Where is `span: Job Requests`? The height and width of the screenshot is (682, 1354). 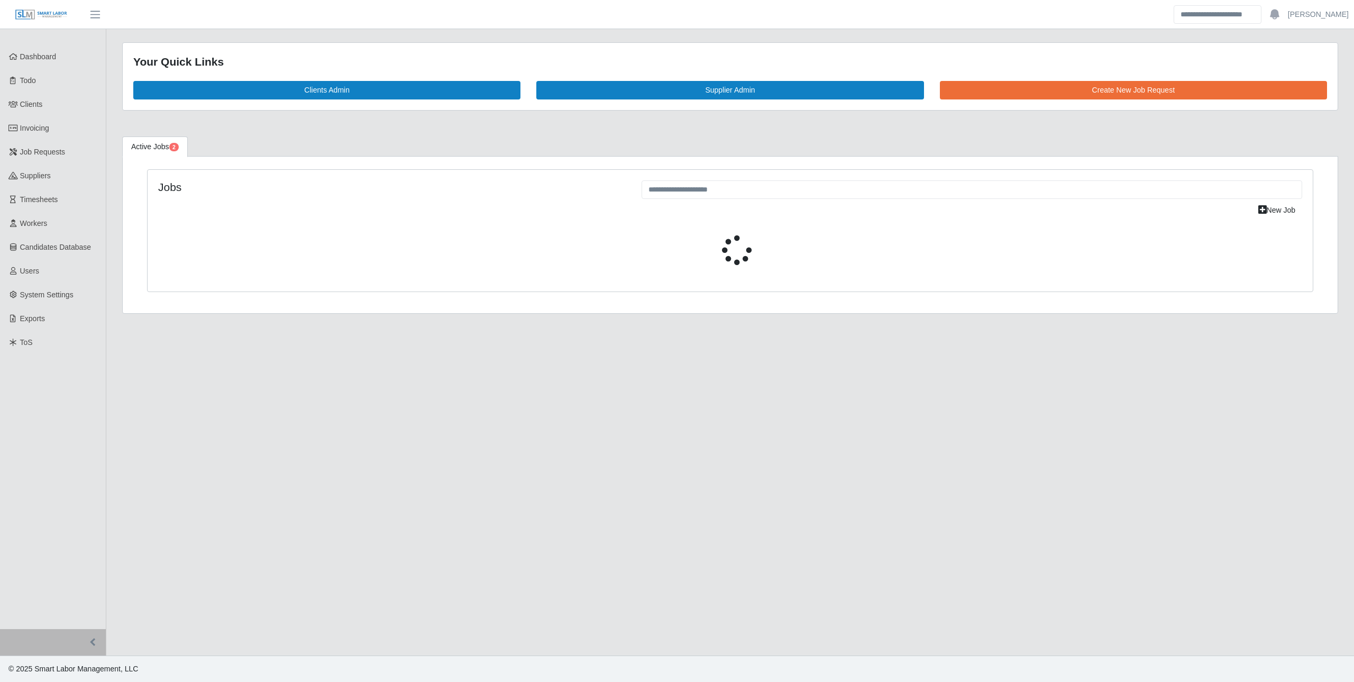
span: Job Requests is located at coordinates (43, 152).